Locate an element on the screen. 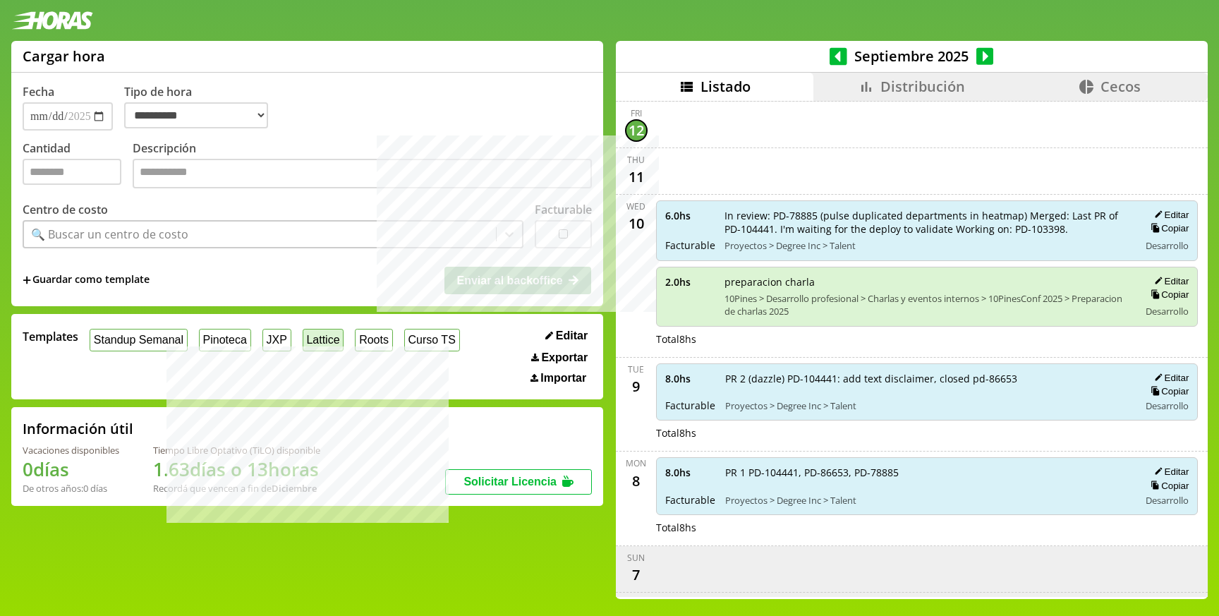 This screenshot has width=1219, height=616. button: Lattice is located at coordinates (323, 339).